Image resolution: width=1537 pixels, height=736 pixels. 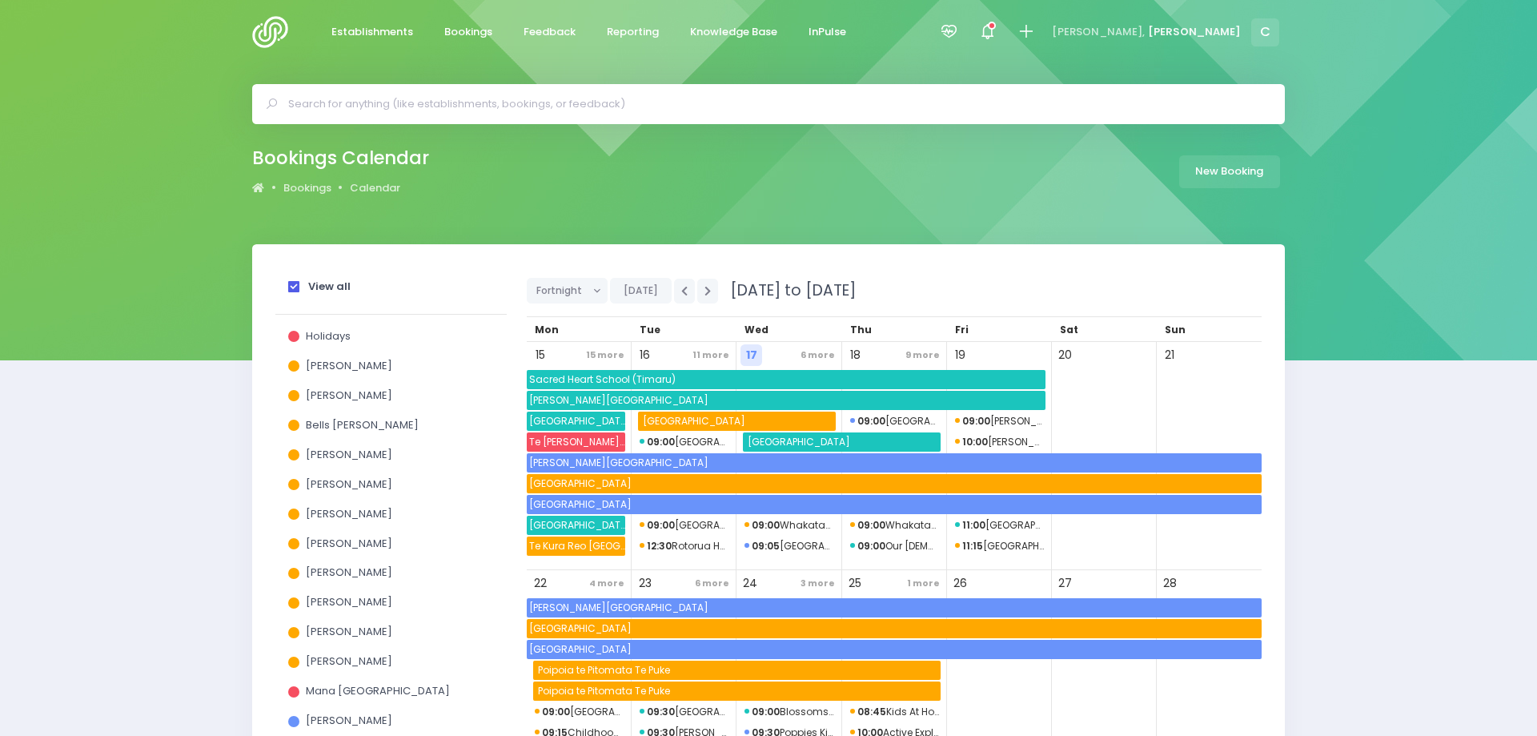 I want to click on span: Marton Childcare Centre, so click(x=579, y=712).